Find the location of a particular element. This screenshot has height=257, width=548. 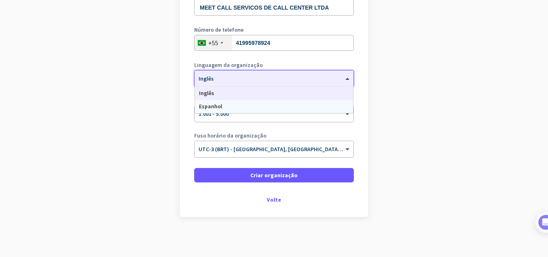

font: ajuda is located at coordinates (279, 65).